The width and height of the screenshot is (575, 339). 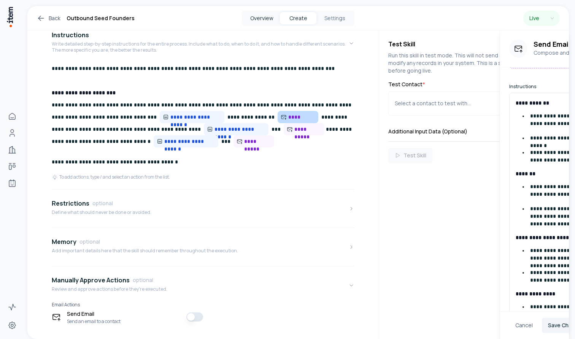 What do you see at coordinates (12, 307) in the screenshot?
I see `a: Activity` at bounding box center [12, 307].